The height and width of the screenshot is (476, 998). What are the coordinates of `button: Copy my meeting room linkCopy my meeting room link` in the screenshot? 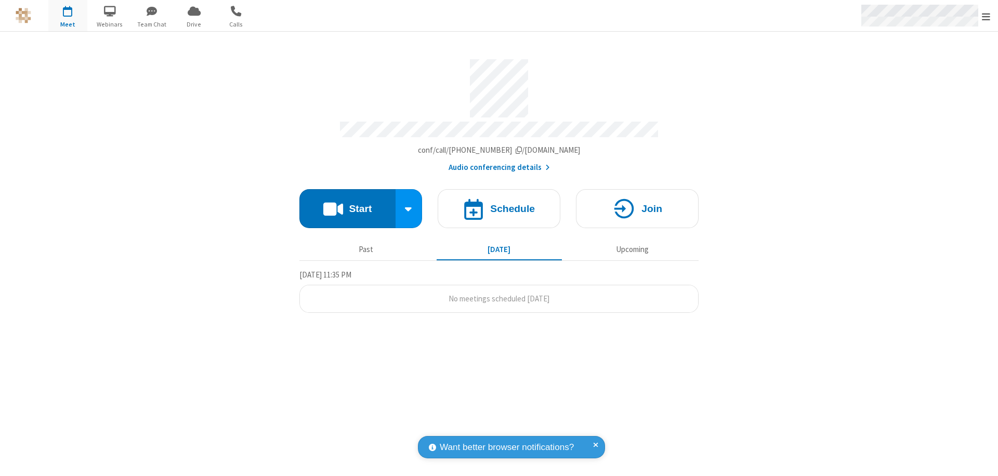 It's located at (499, 150).